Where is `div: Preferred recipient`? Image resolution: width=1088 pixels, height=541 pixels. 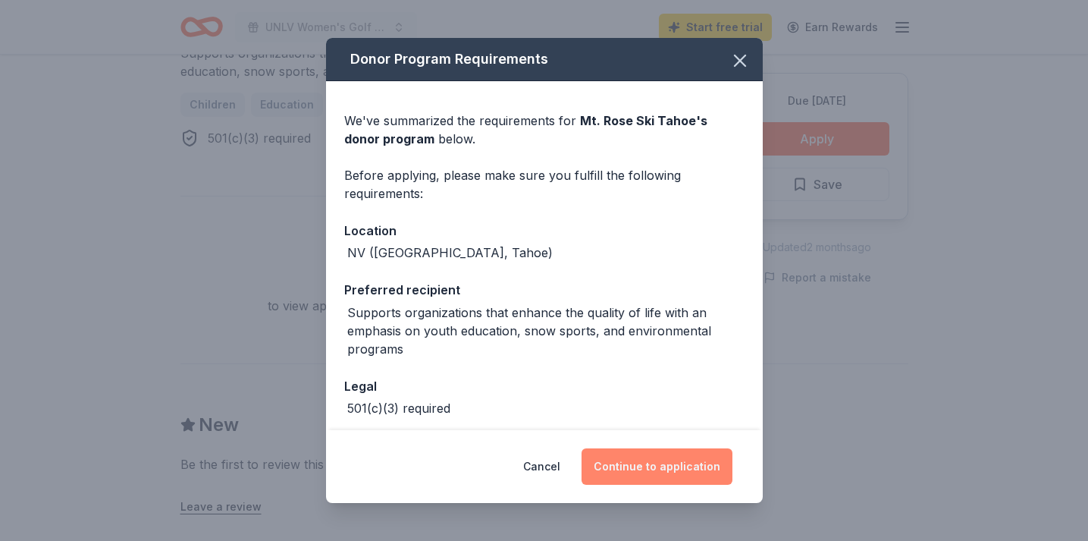
div: Preferred recipient is located at coordinates (545, 290).